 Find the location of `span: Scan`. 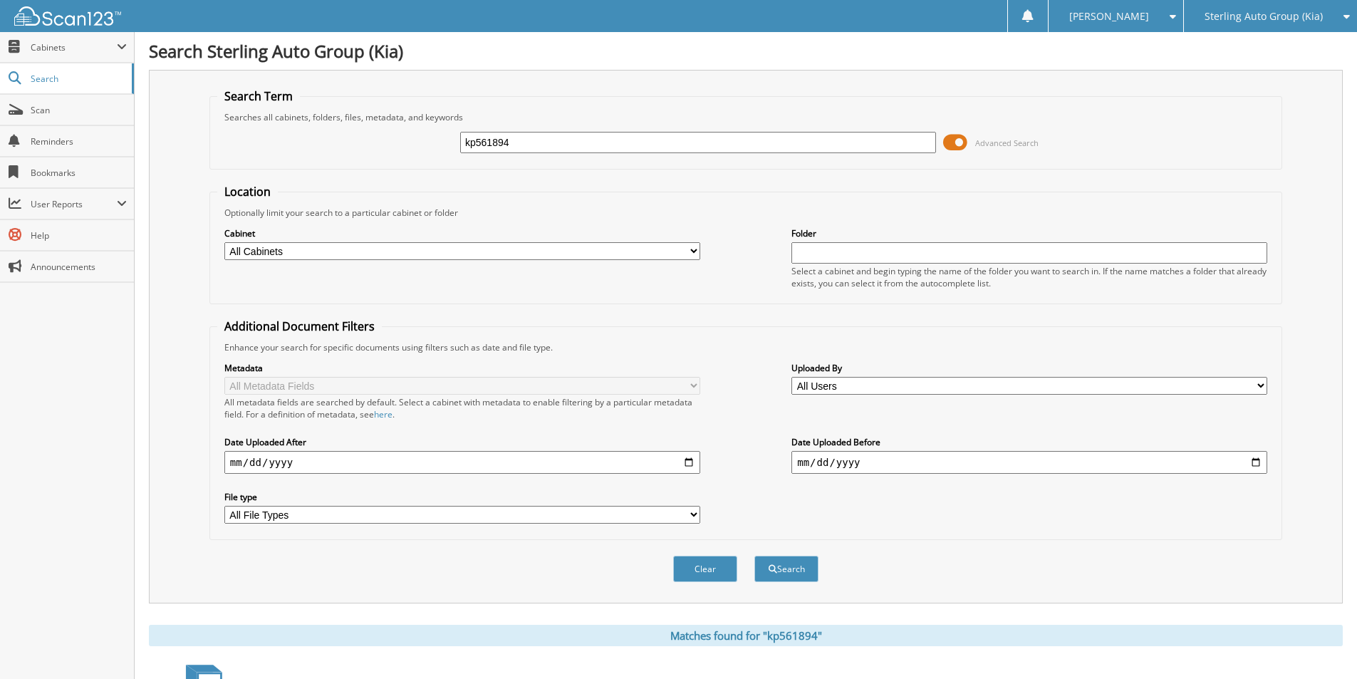

span: Scan is located at coordinates (78, 110).